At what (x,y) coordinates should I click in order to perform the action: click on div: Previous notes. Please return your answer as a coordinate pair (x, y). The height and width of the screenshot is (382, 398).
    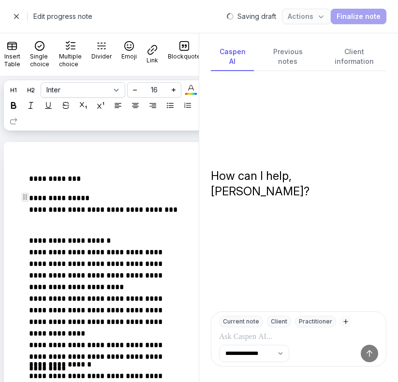
    Looking at the image, I should click on (287, 57).